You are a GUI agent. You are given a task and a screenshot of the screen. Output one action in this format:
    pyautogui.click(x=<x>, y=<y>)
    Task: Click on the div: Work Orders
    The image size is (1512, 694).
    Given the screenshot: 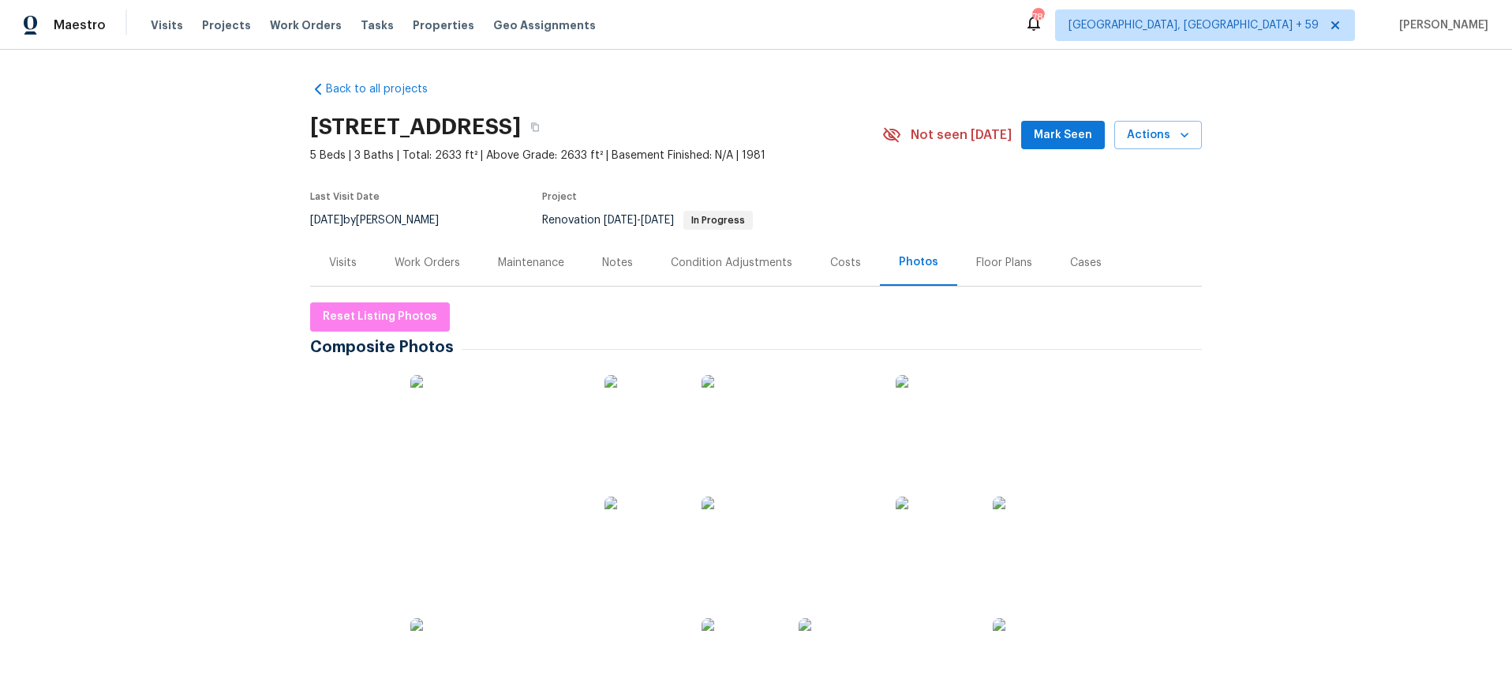 What is the action you would take?
    pyautogui.click(x=427, y=263)
    